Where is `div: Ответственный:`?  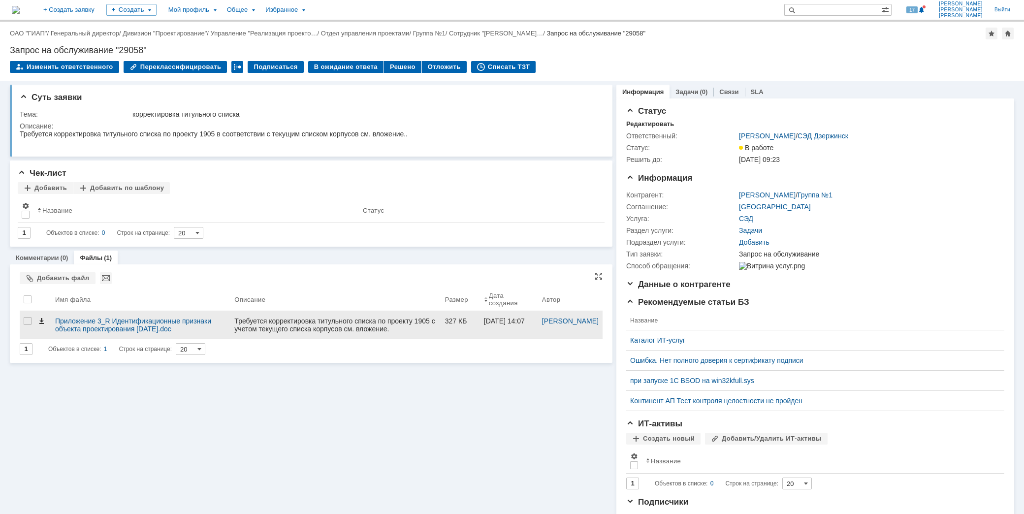 div: Ответственный: is located at coordinates (681, 136).